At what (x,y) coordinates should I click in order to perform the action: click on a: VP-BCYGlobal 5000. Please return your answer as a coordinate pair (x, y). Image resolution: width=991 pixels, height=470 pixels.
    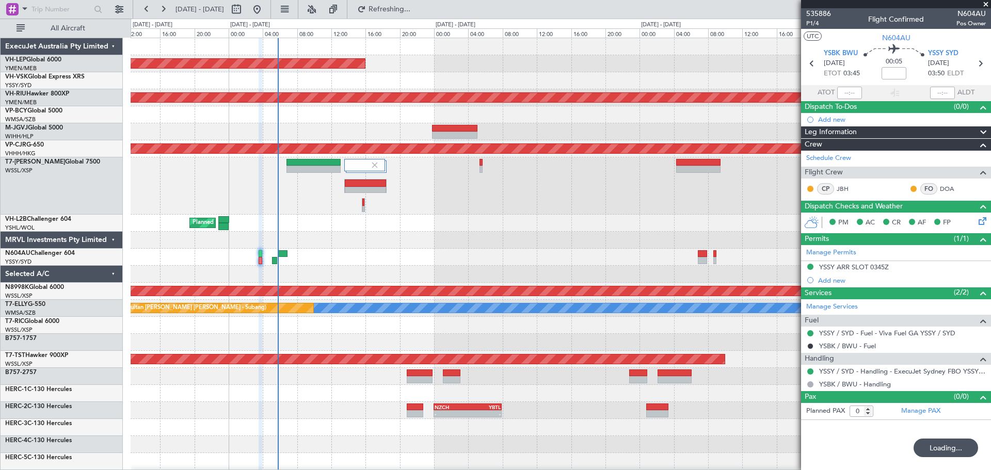
    Looking at the image, I should click on (34, 111).